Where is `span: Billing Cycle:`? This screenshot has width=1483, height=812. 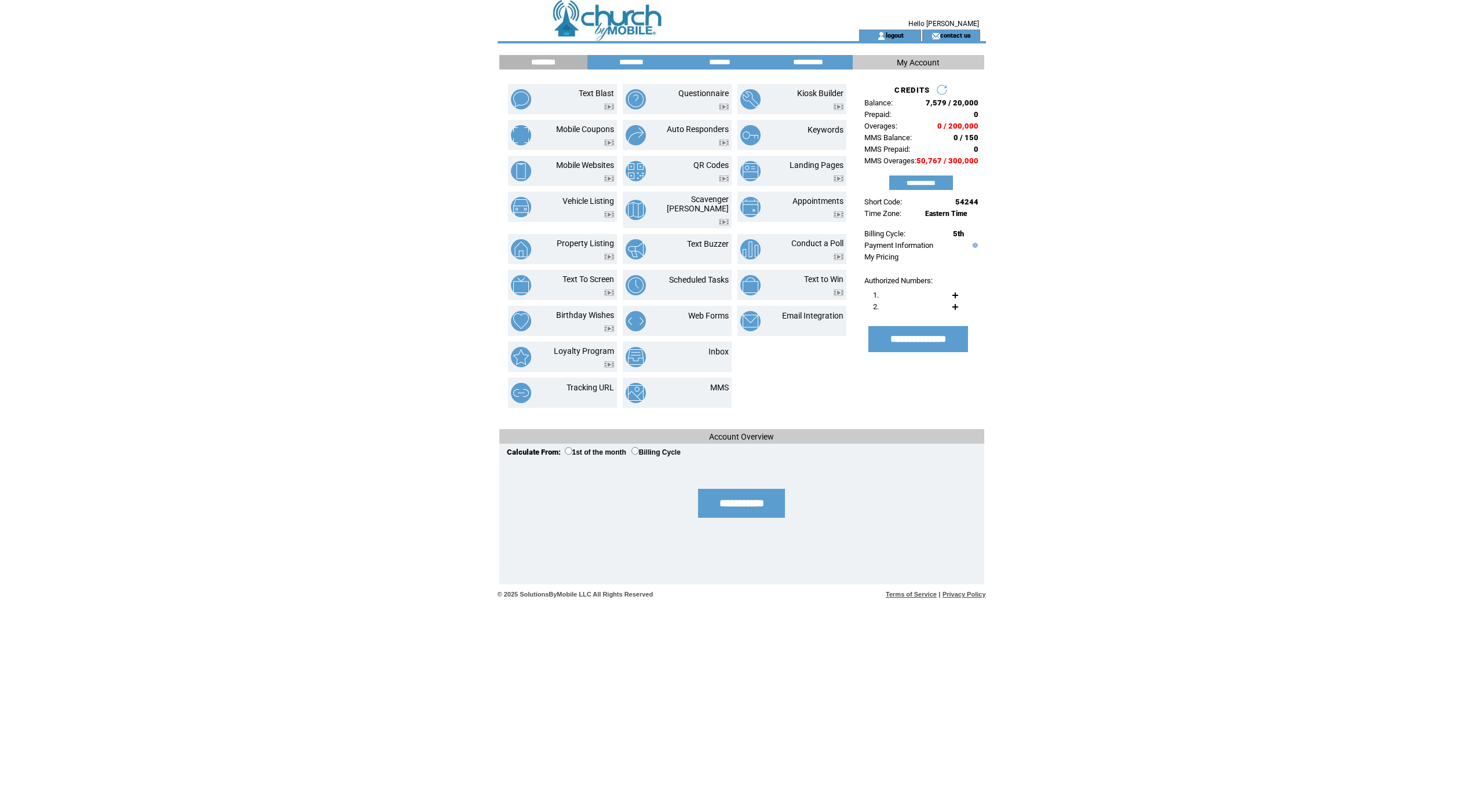
span: Billing Cycle: is located at coordinates (884, 233).